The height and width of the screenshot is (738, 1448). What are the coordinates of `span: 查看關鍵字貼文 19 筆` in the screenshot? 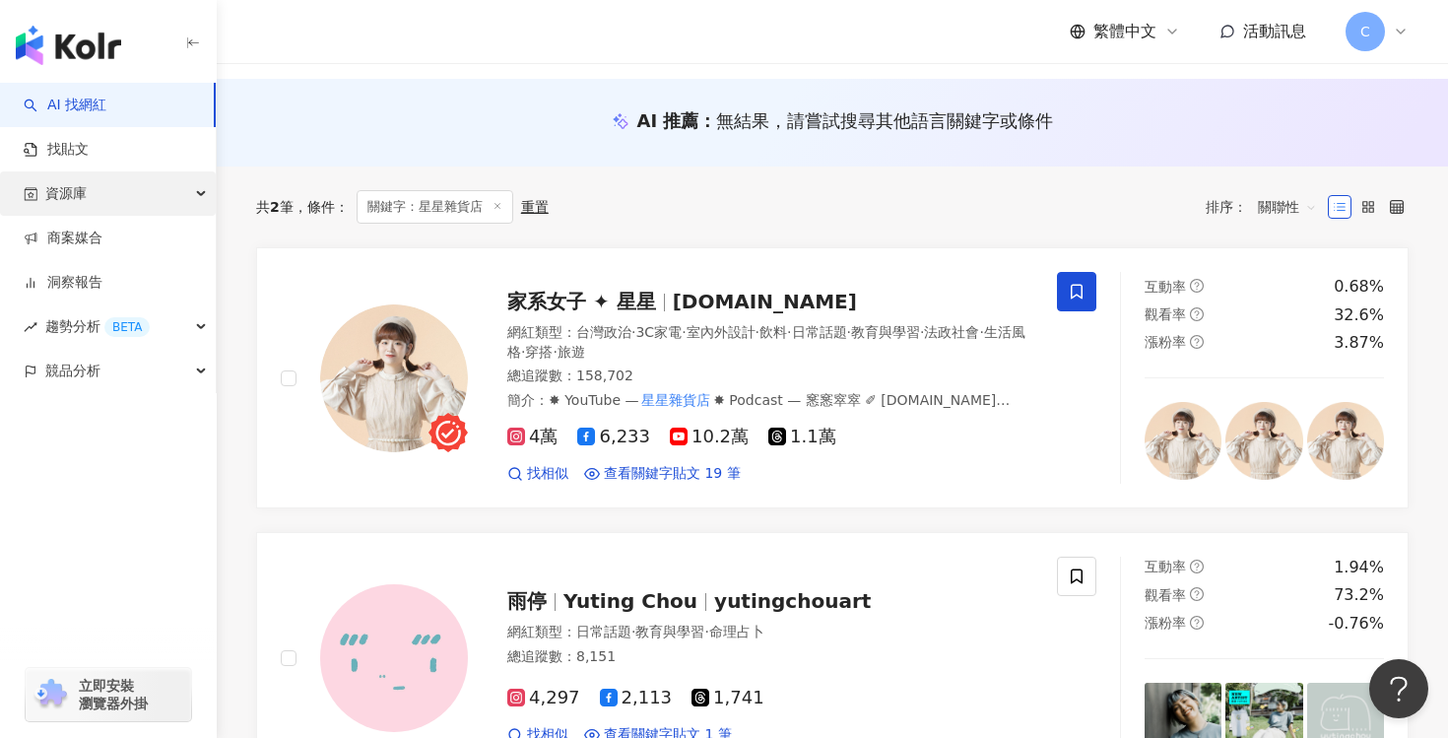 It's located at (672, 474).